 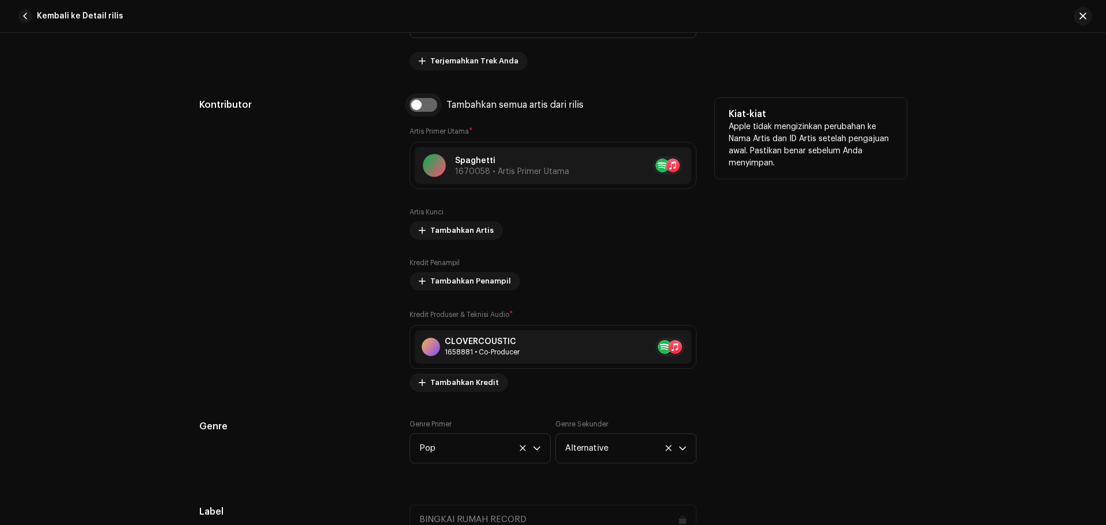 What do you see at coordinates (512, 172) in the screenshot?
I see `span: 1670058 • Artis Primer Utama` at bounding box center [512, 172].